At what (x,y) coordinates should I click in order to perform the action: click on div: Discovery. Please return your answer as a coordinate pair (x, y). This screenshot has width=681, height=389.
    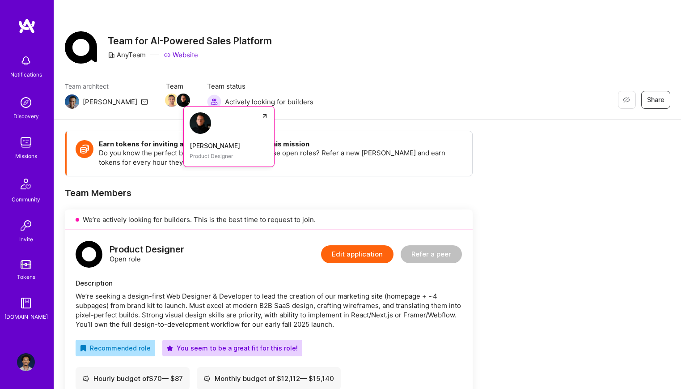
    Looking at the image, I should click on (26, 116).